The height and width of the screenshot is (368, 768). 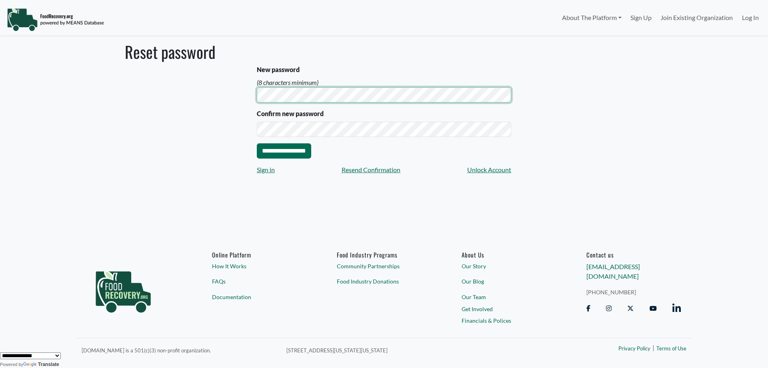 What do you see at coordinates (123, 289) in the screenshot?
I see `img: food_recovery_green_logo-76242d7a27de7ed26b67be613a865d9c9037ba317089b267e0515145e5e51427.png` at bounding box center [123, 289].